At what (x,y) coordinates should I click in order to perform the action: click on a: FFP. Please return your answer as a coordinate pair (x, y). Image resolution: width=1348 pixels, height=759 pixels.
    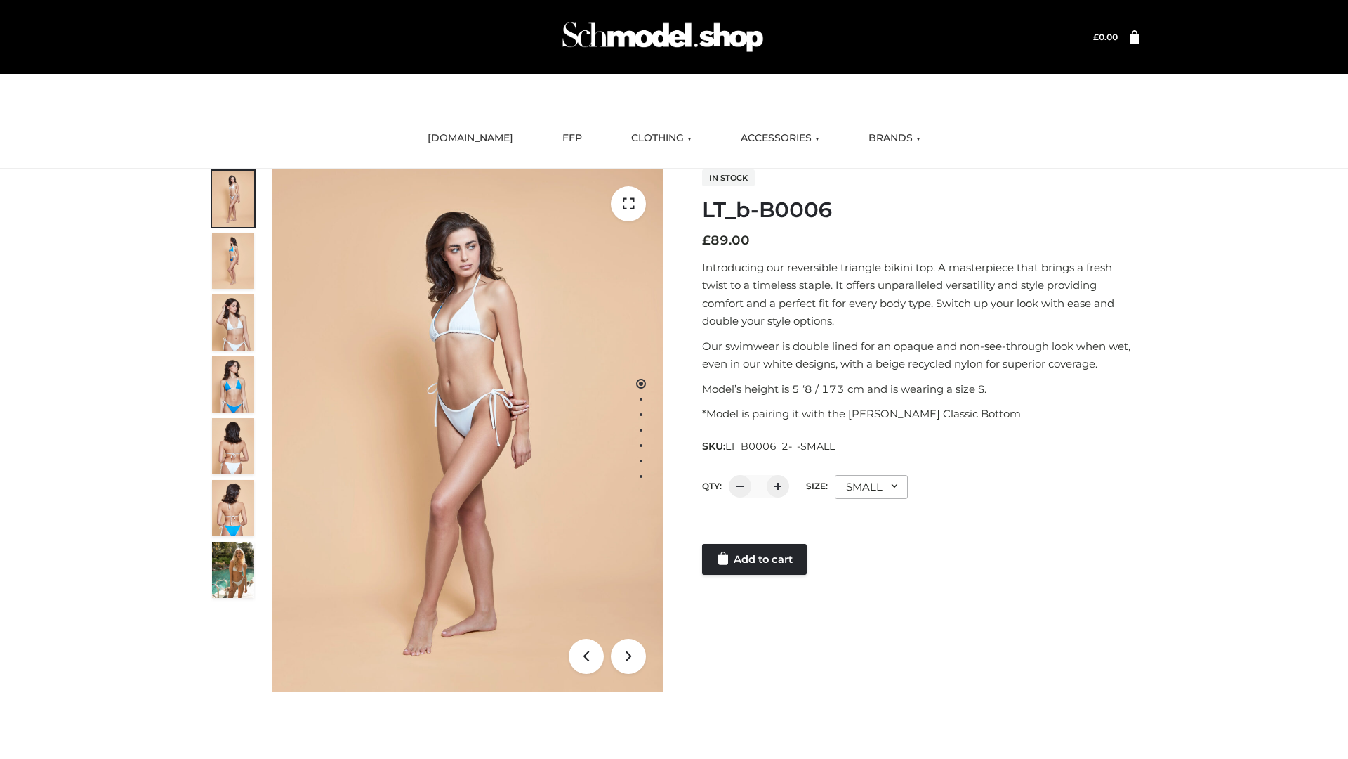
    Looking at the image, I should click on (572, 138).